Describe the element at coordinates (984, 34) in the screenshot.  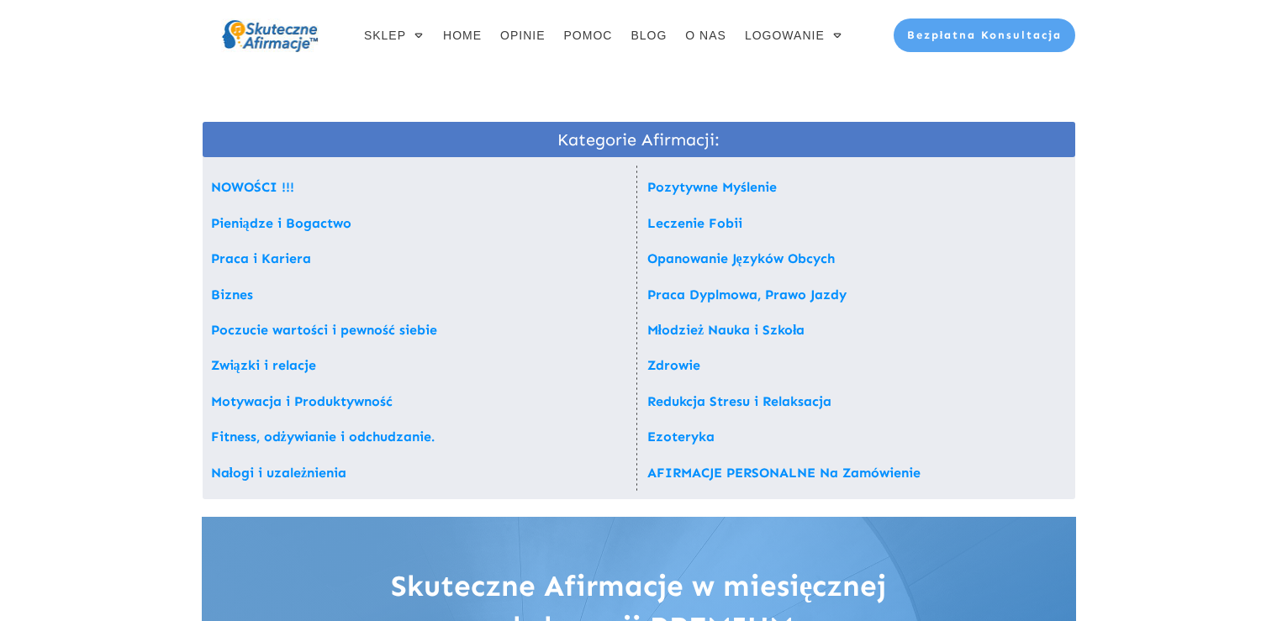
I see `span: Bezpłatna Konsultacja` at that location.